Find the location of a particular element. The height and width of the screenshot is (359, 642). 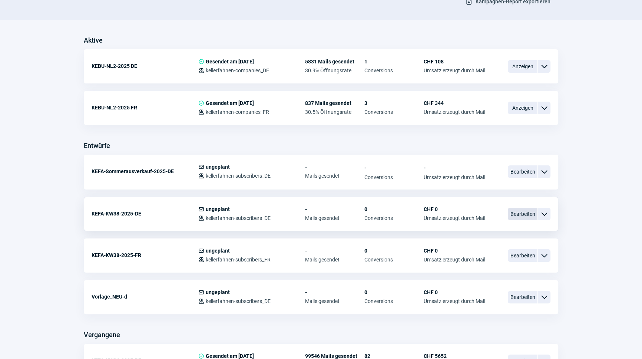

span: CHF 344 is located at coordinates (455, 103).